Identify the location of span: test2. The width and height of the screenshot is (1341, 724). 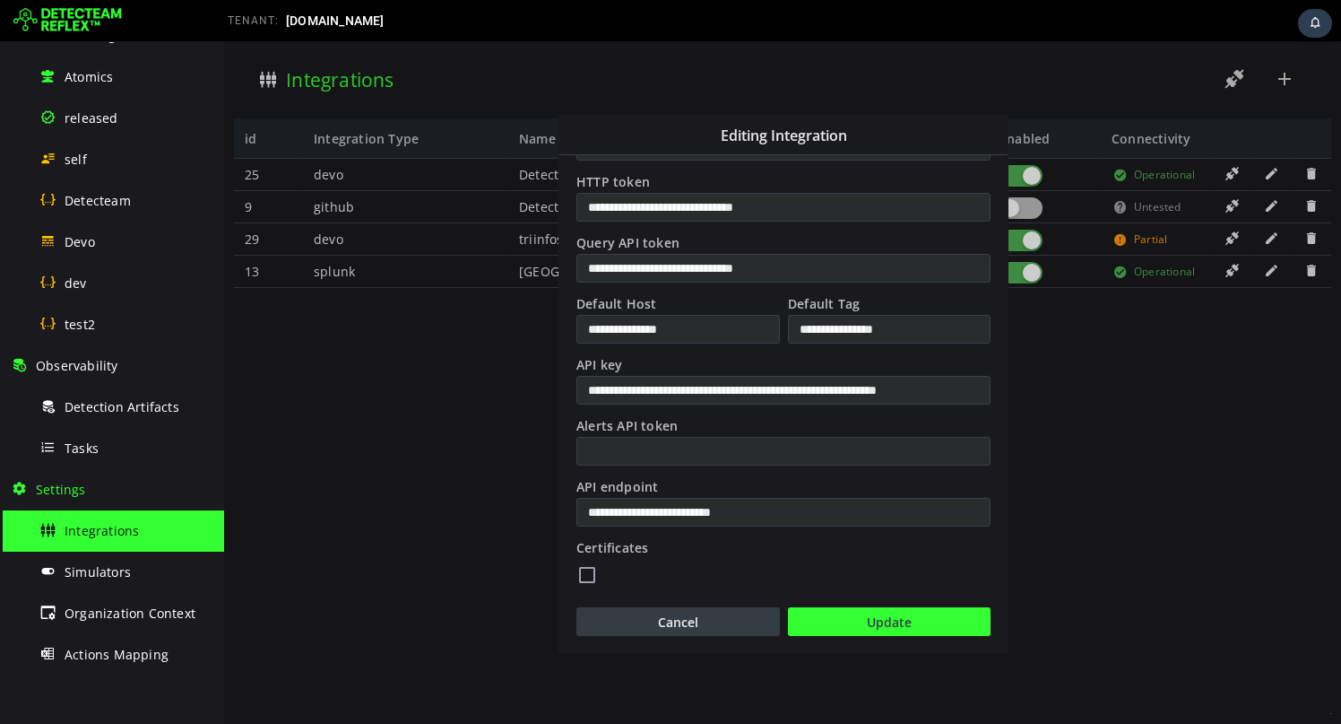
(80, 324).